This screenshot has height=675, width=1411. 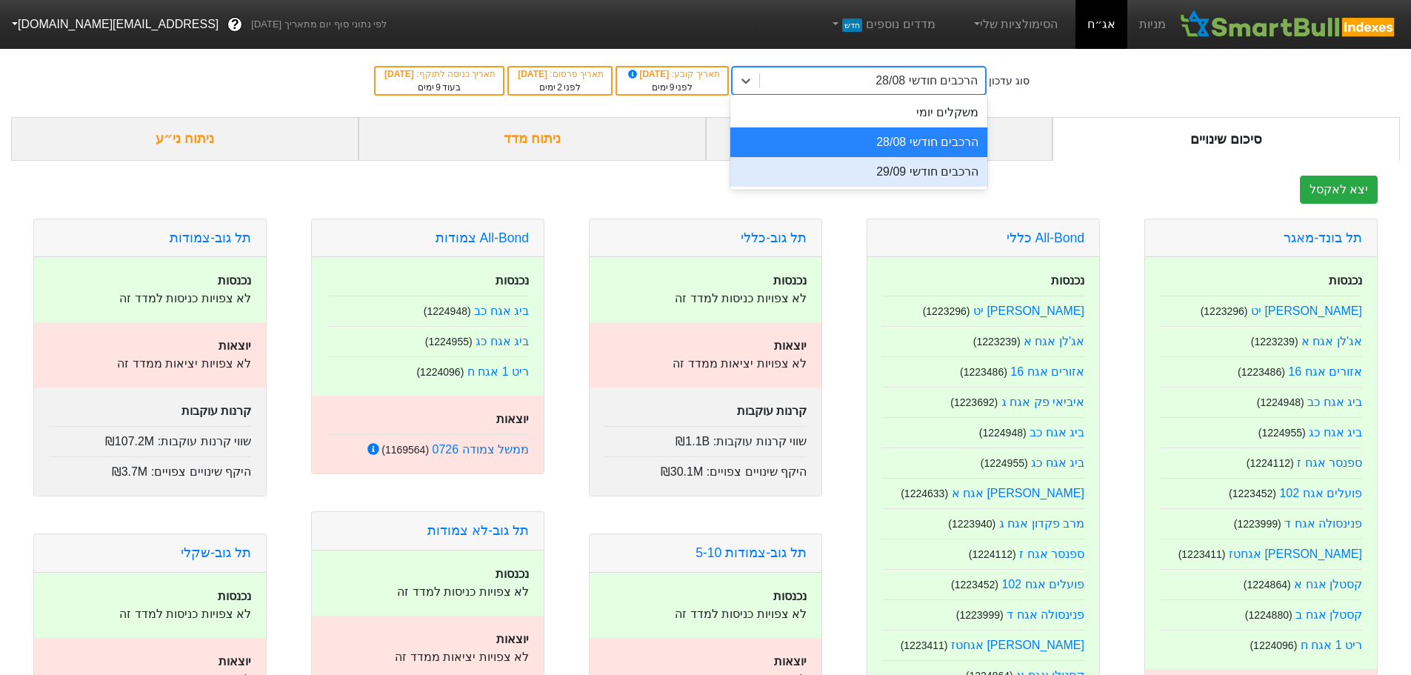 What do you see at coordinates (210, 238) in the screenshot?
I see `a: תל גוב-צמודות` at bounding box center [210, 238].